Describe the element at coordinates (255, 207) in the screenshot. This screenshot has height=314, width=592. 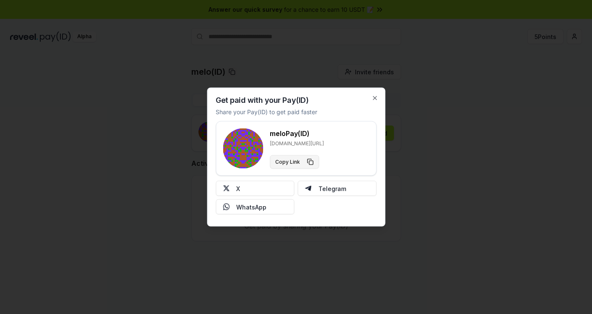
I see `button: WhatsApp` at that location.